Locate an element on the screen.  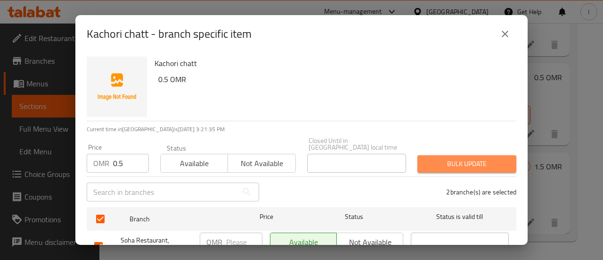
p: 2 branche(s) are selected is located at coordinates (481, 192).